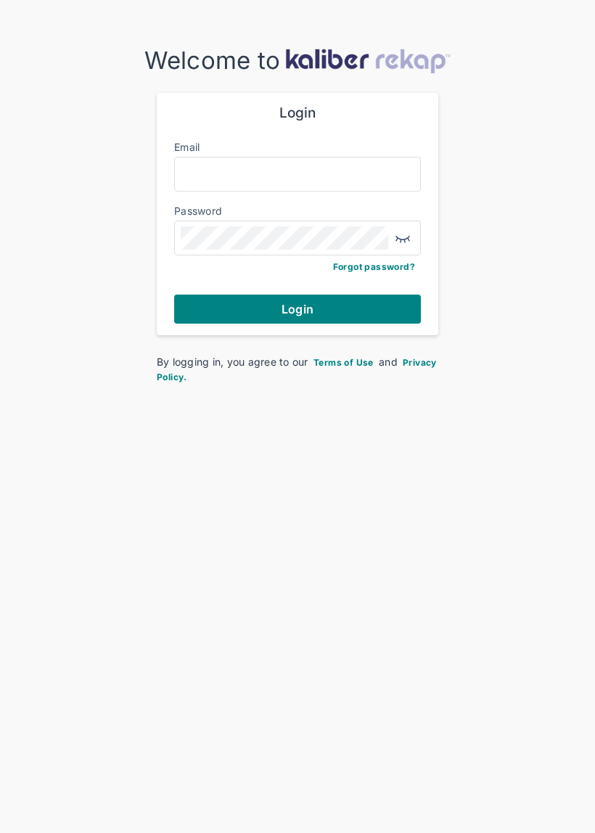 The width and height of the screenshot is (595, 833). I want to click on a: Forgot password?, so click(374, 266).